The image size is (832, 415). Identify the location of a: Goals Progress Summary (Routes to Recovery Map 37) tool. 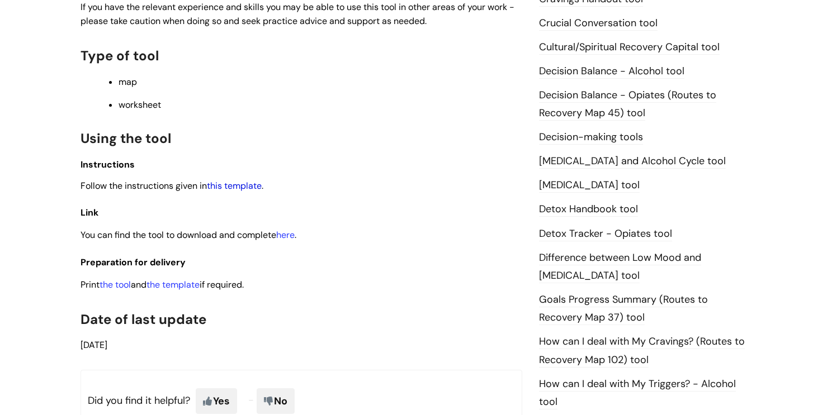
(623, 309).